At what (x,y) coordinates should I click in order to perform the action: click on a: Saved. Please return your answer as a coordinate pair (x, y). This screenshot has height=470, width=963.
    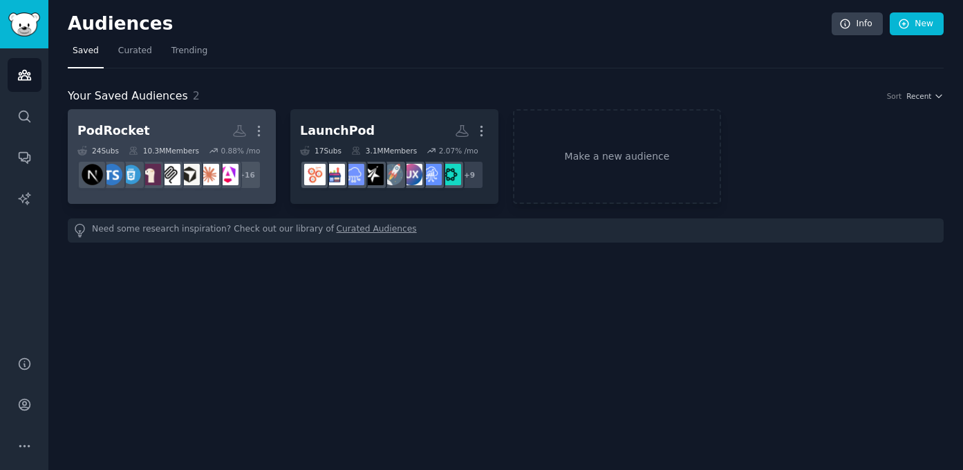
    Looking at the image, I should click on (86, 54).